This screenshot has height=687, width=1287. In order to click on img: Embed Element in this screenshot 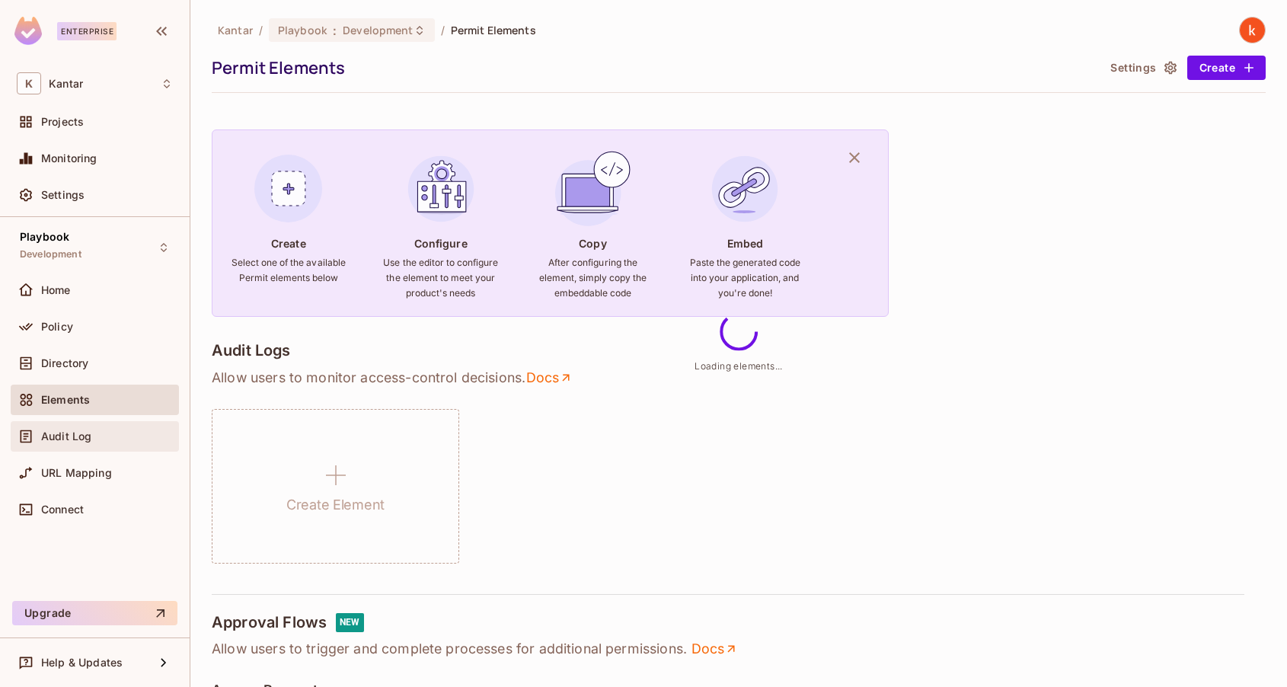, I will do `click(745, 189)`.